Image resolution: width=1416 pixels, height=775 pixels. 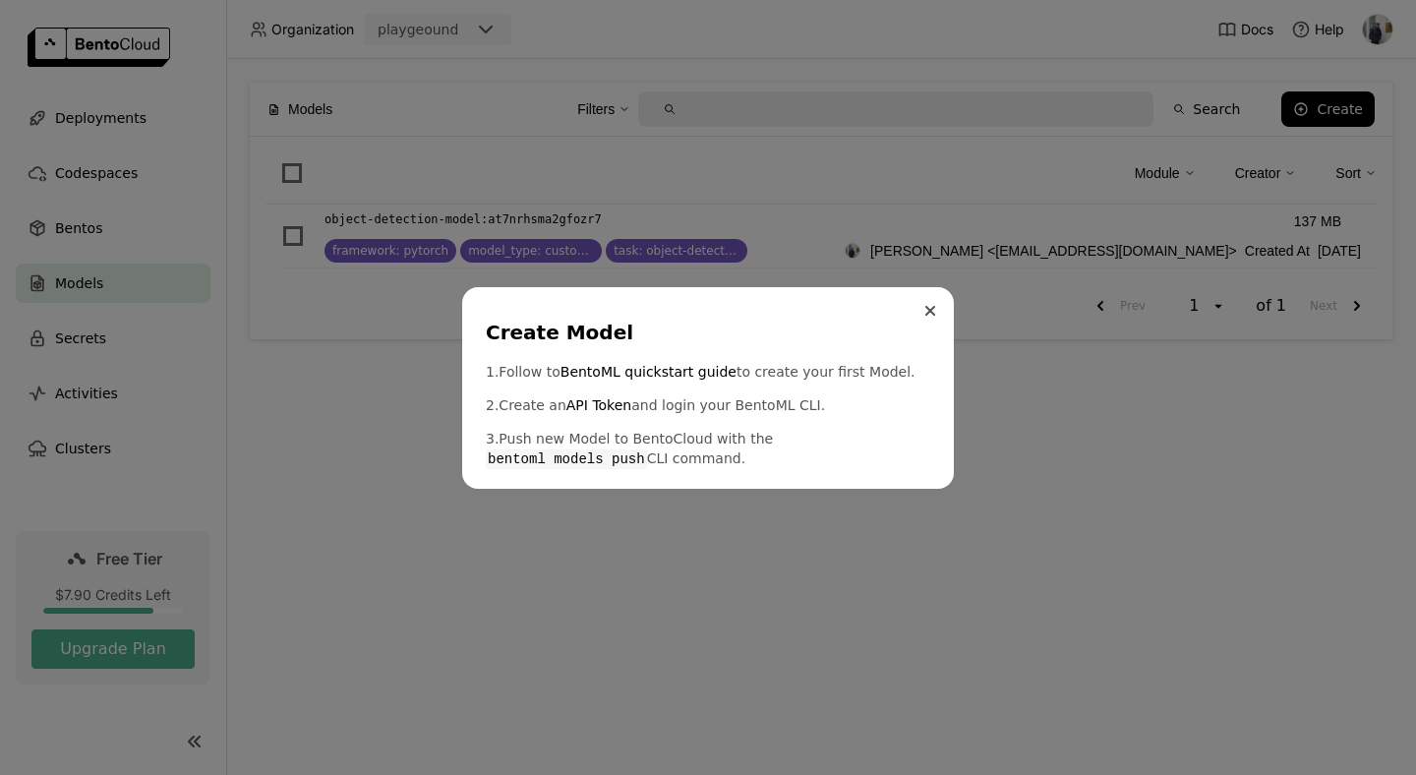 I want to click on div: Create Model, so click(x=704, y=332).